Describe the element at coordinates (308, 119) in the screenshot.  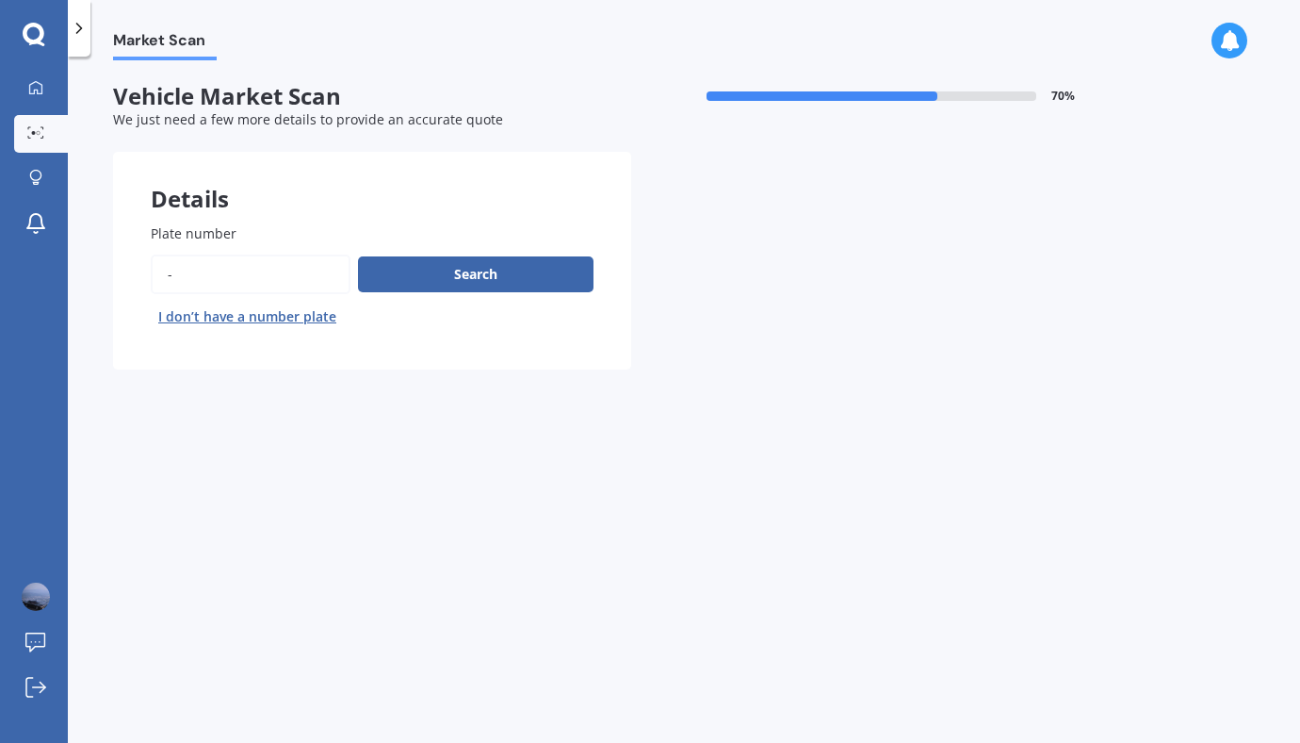
I see `span: We just need a few more details to provide an accurate quote` at that location.